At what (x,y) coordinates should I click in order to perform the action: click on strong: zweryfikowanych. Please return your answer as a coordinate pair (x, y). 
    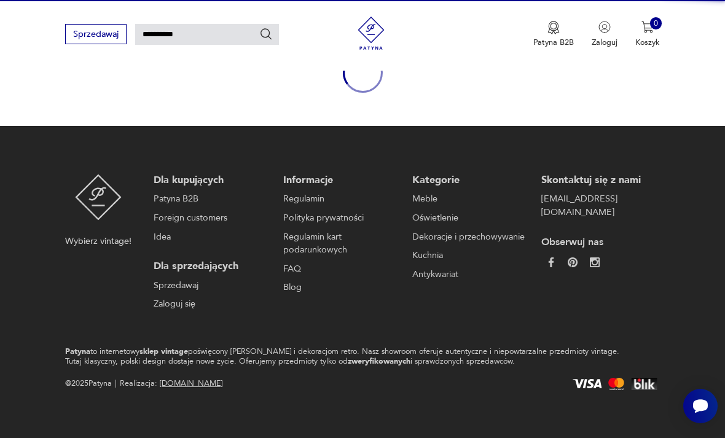
    Looking at the image, I should click on (379, 361).